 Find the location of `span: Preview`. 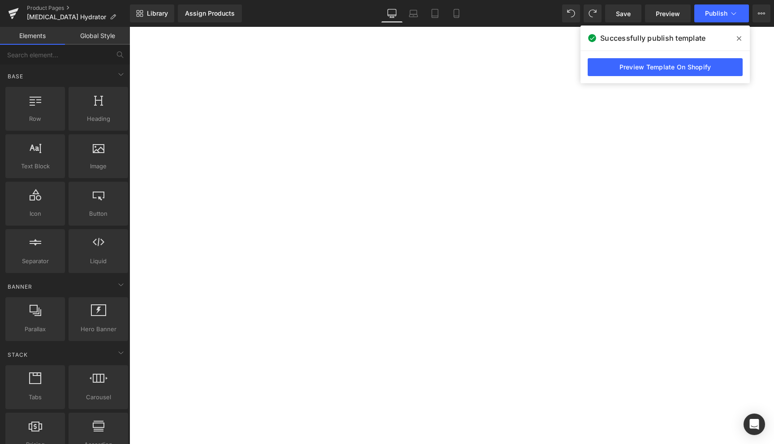

span: Preview is located at coordinates (668, 13).